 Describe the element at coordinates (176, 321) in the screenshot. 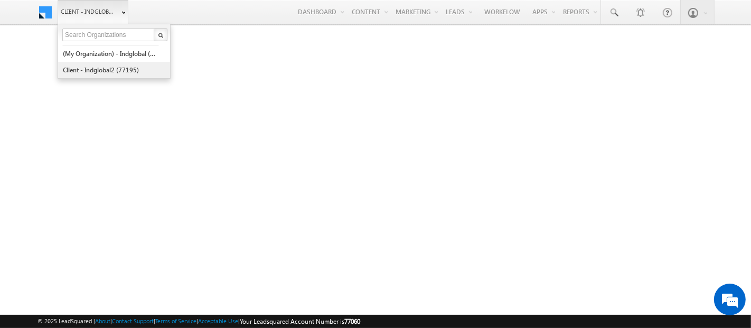

I see `a: Terms of Service` at that location.